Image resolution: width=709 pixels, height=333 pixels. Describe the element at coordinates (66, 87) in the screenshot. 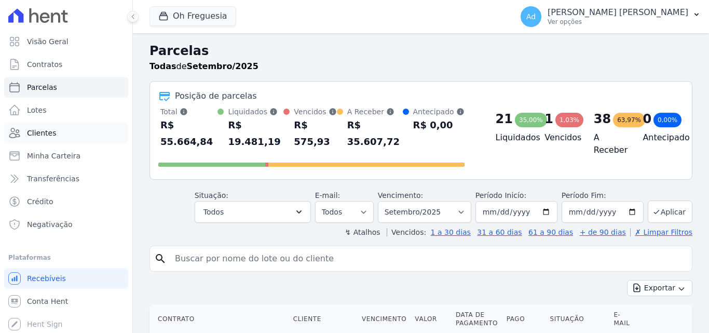

I see `a: Parcelas` at that location.